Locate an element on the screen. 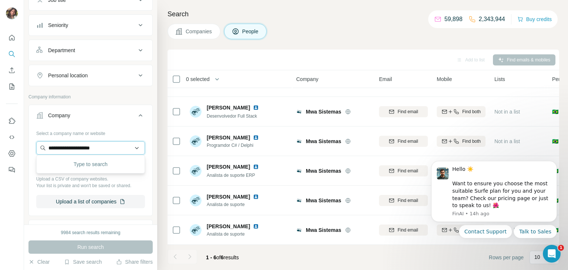 This screenshot has width=568, height=270. button: Quick start is located at coordinates (12, 38).